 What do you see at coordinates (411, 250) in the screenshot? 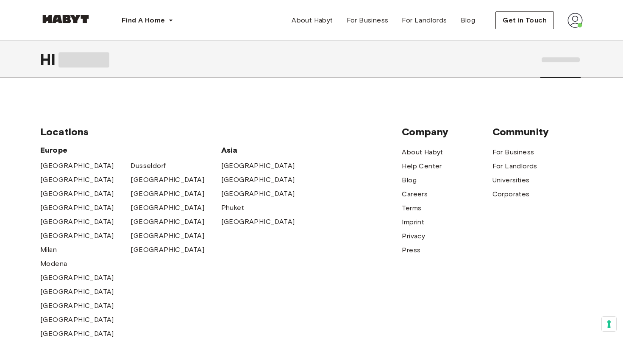
I see `a: Press` at bounding box center [411, 250].